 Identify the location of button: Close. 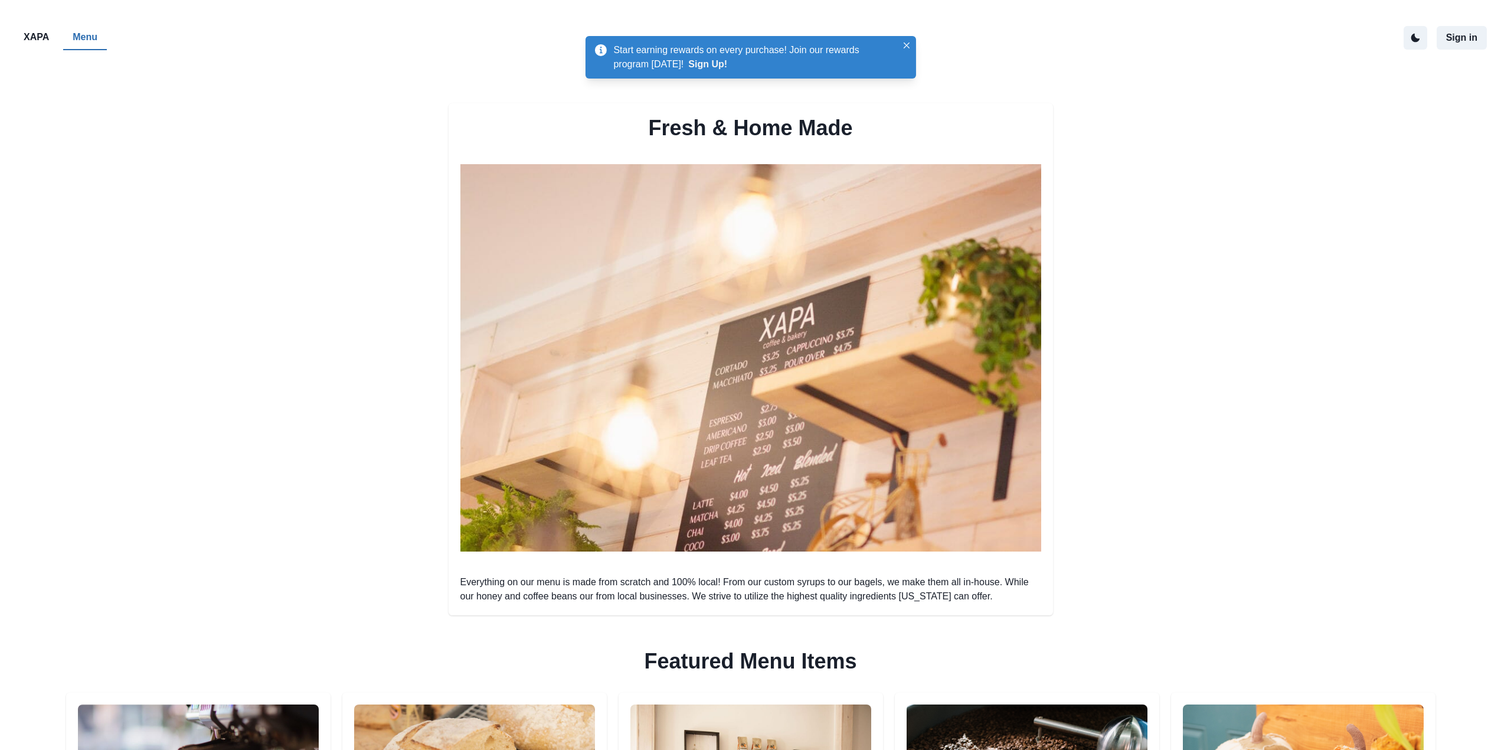
(906, 45).